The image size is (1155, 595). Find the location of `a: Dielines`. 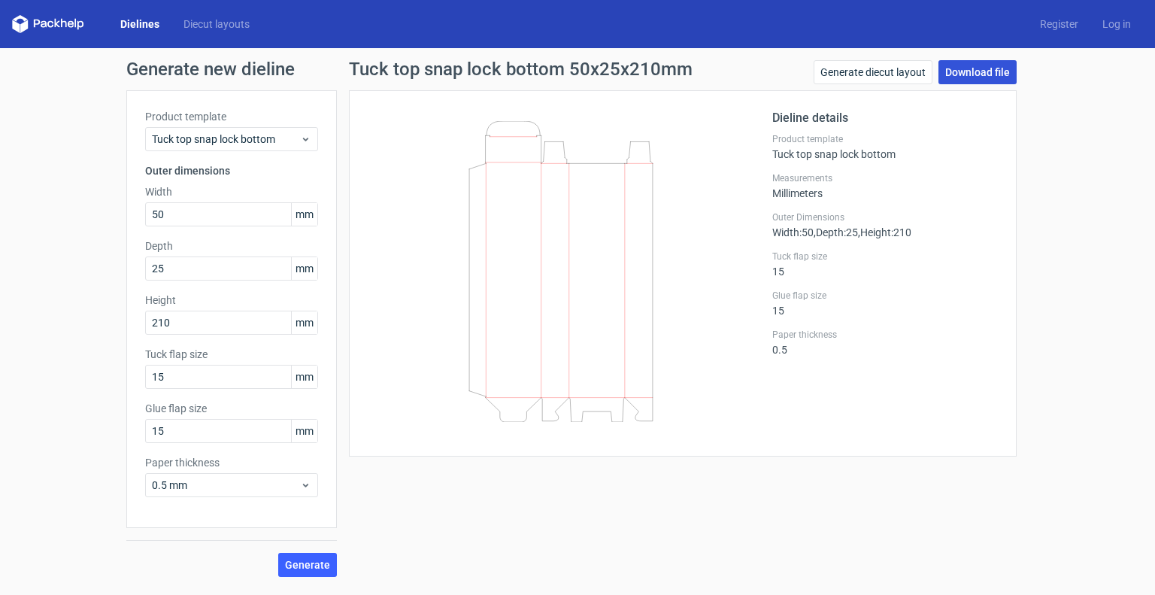

a: Dielines is located at coordinates (140, 24).